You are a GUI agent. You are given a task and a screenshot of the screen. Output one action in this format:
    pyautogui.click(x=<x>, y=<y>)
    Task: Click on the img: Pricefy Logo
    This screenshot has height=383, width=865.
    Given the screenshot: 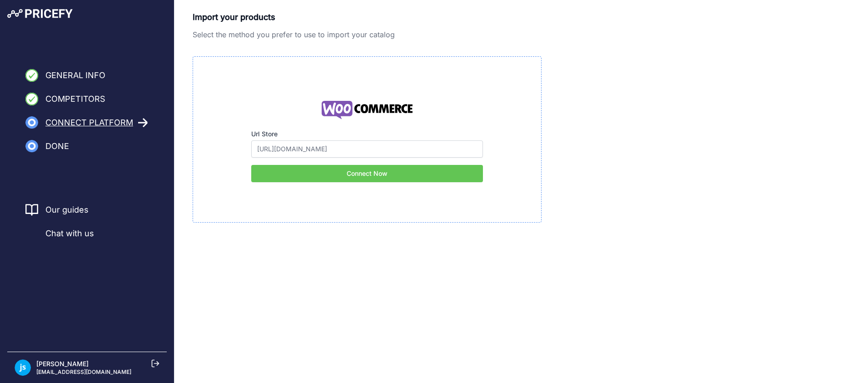 What is the action you would take?
    pyautogui.click(x=40, y=14)
    